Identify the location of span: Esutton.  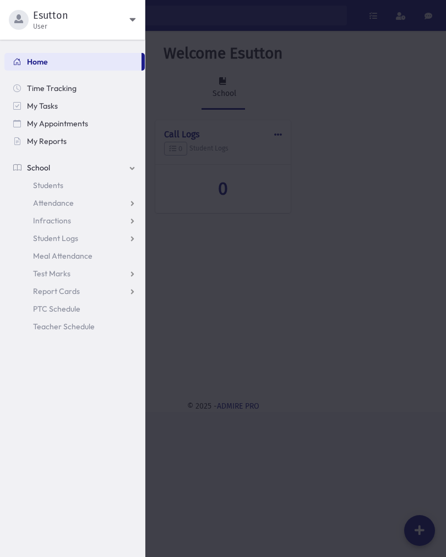
(81, 15).